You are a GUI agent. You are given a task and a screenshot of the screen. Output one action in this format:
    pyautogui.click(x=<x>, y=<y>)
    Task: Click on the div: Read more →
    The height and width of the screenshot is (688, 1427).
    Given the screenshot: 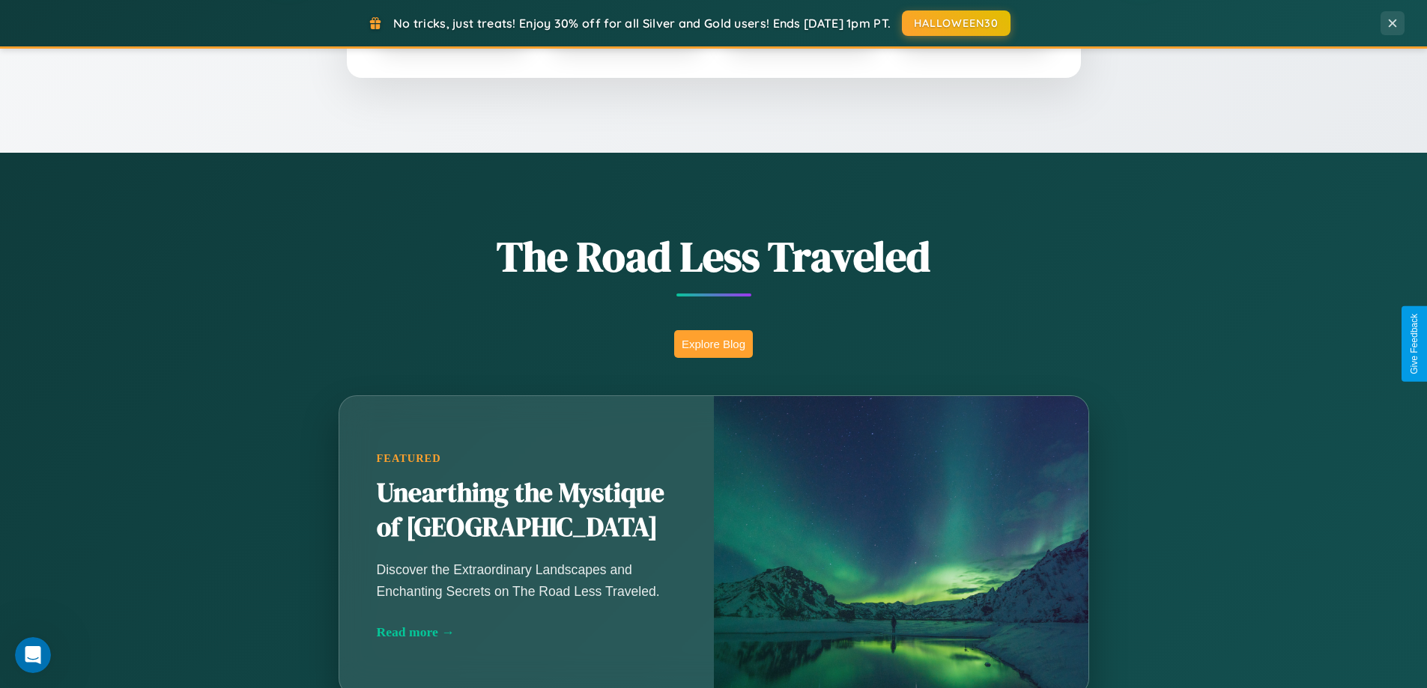 What is the action you would take?
    pyautogui.click(x=526, y=632)
    